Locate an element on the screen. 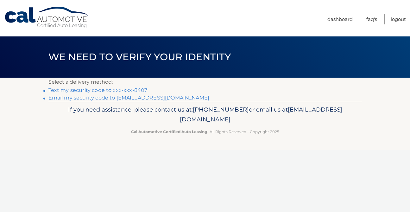  p: - All Rights Reserved - Copyright 2025 is located at coordinates (205, 131).